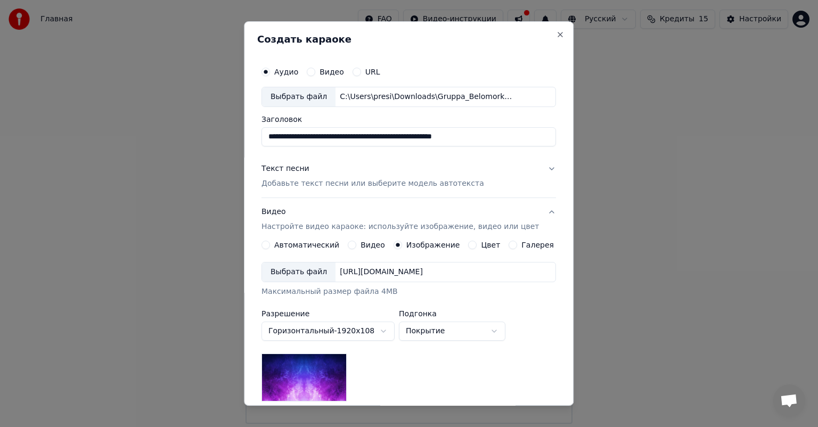  What do you see at coordinates (373, 184) in the screenshot?
I see `p: Добавьте текст песни или выберите модель автотекста` at bounding box center [373, 184].